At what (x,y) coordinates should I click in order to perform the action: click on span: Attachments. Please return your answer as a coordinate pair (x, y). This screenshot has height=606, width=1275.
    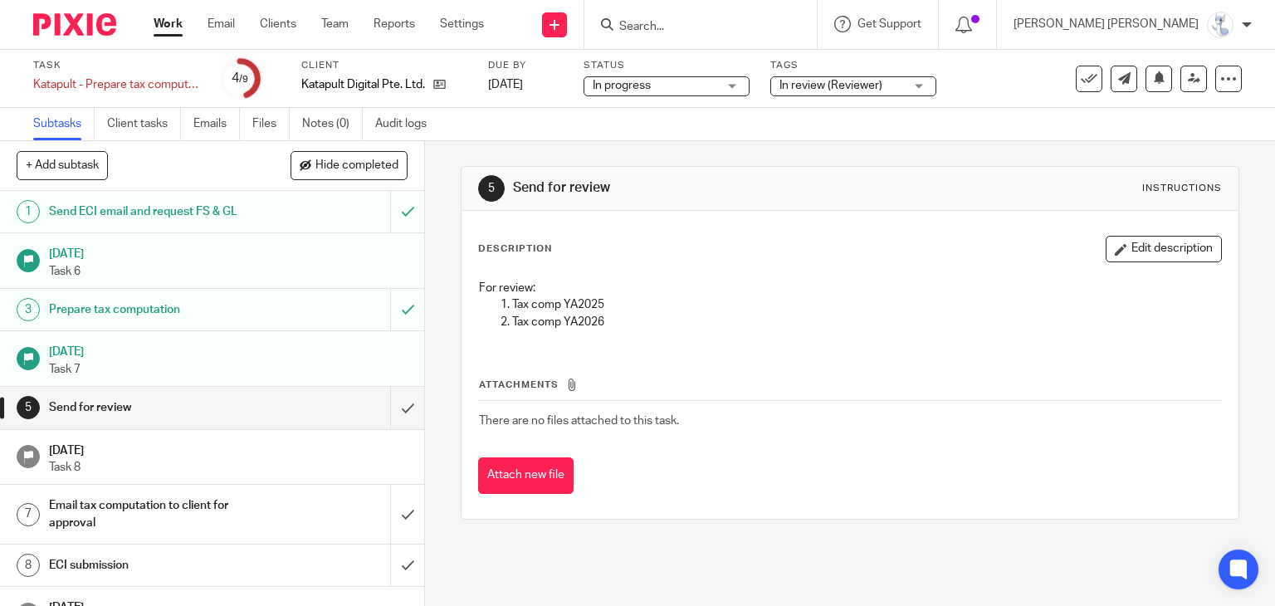
    Looking at the image, I should click on (519, 384).